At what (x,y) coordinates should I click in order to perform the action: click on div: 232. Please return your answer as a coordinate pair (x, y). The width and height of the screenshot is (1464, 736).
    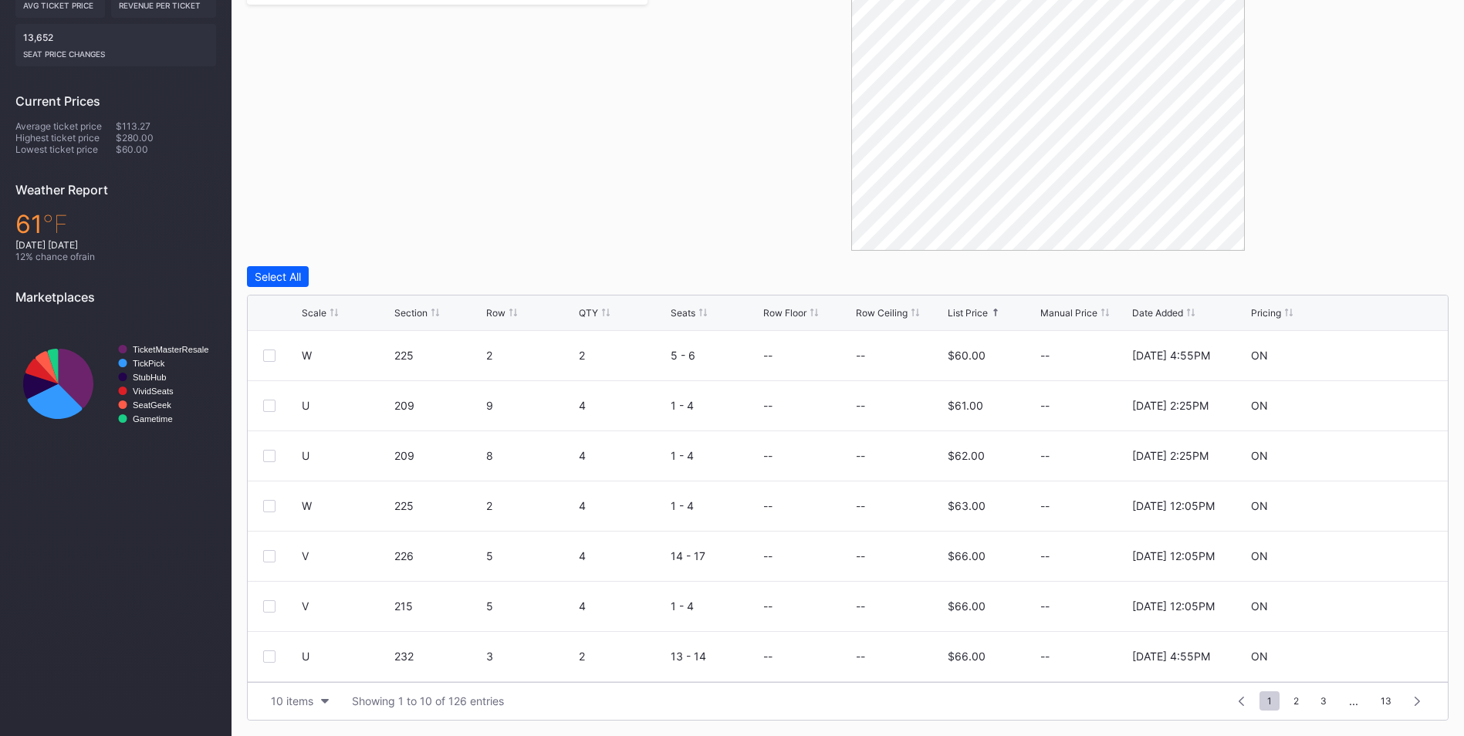
    Looking at the image, I should click on (438, 656).